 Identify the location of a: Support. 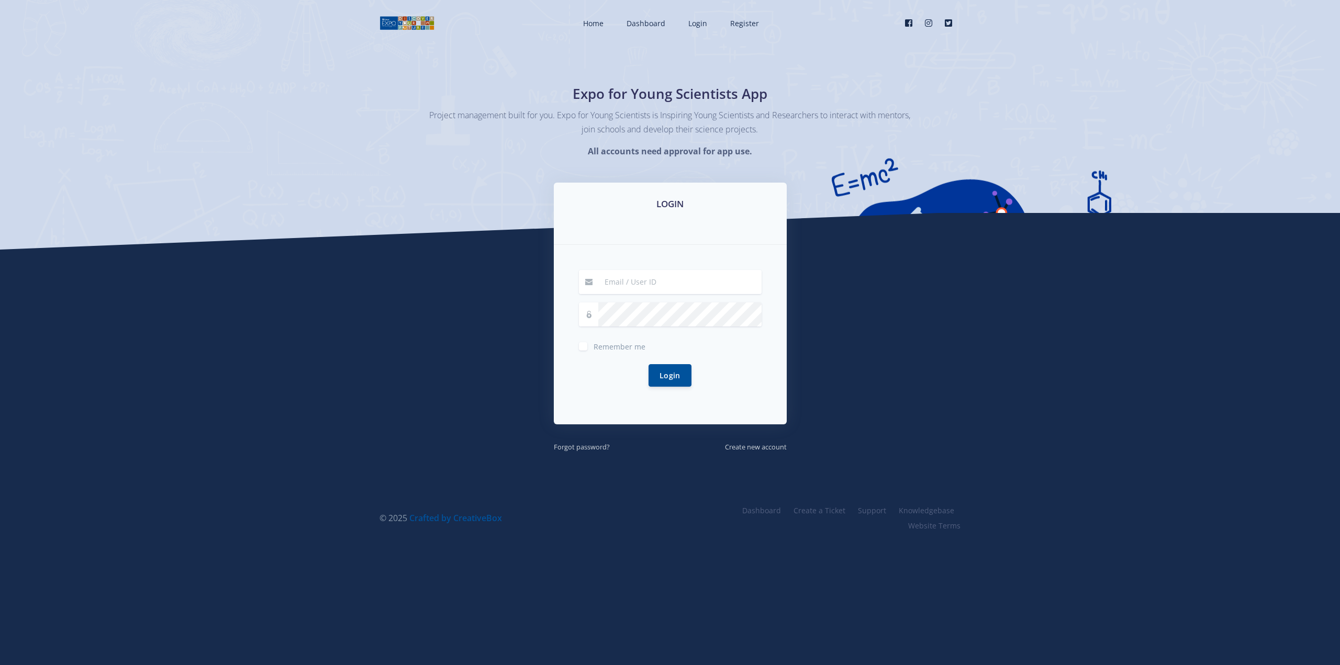
(872, 510).